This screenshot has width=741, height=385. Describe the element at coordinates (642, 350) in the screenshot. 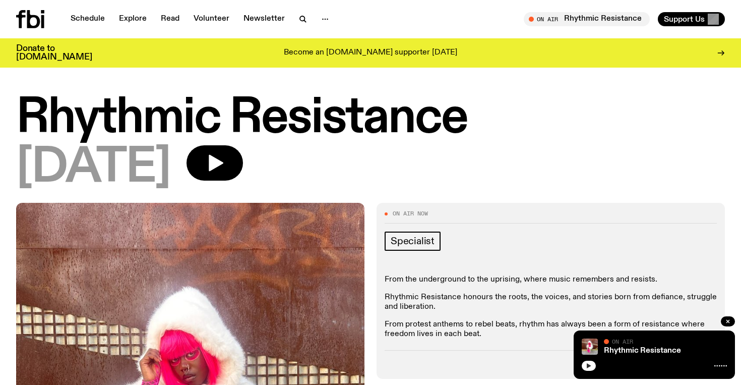

I see `a: Rhythmic Resistance` at that location.